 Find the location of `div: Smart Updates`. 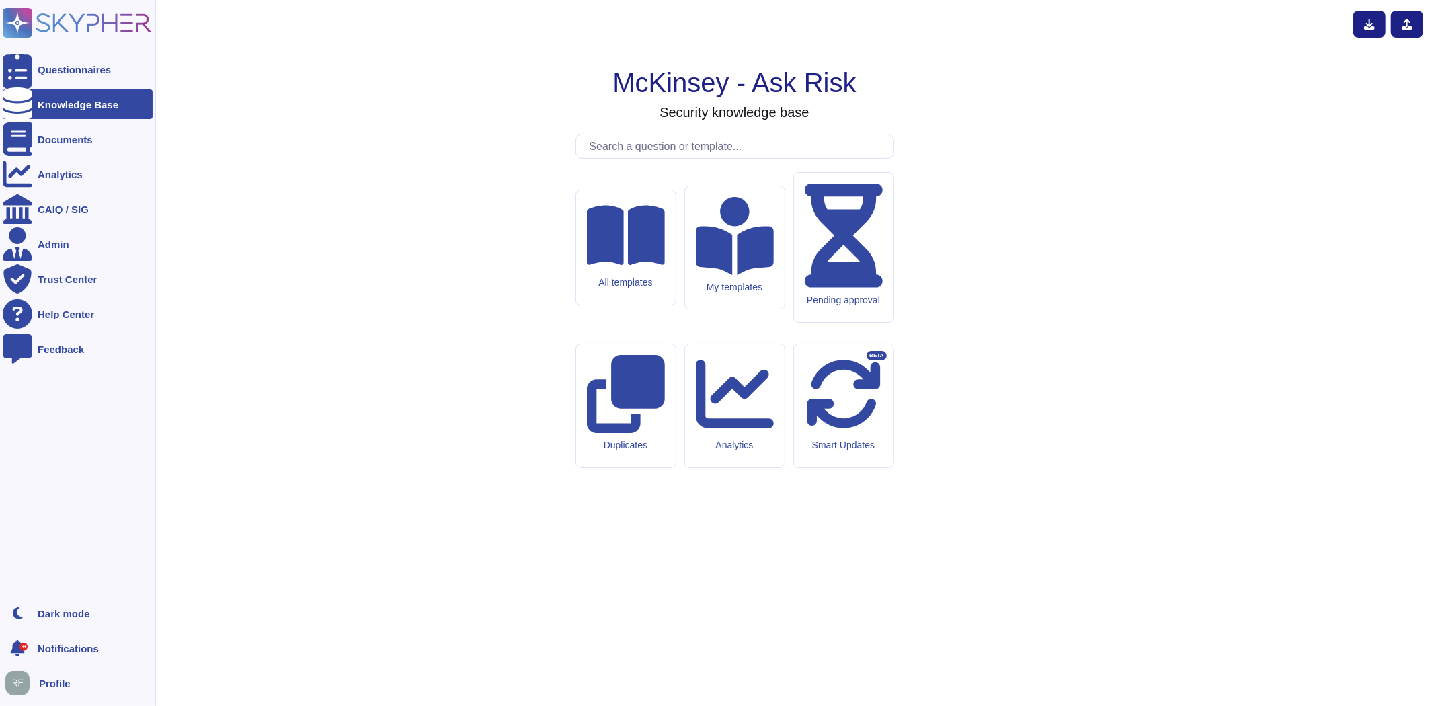

div: Smart Updates is located at coordinates (844, 445).